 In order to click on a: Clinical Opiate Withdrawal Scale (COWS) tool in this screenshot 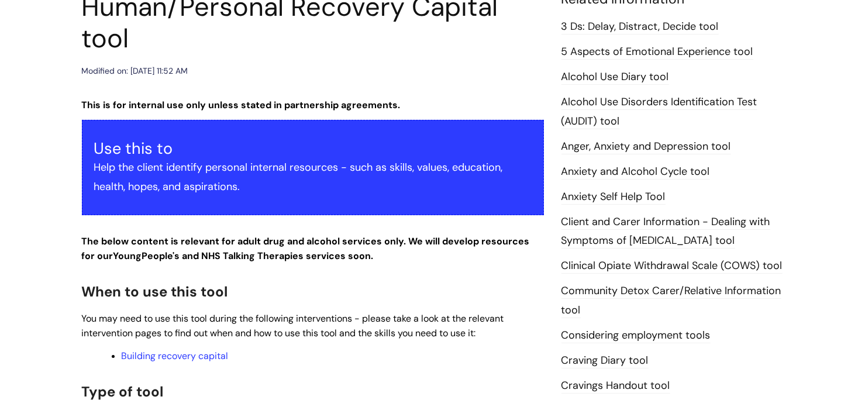, I will do `click(672, 266)`.